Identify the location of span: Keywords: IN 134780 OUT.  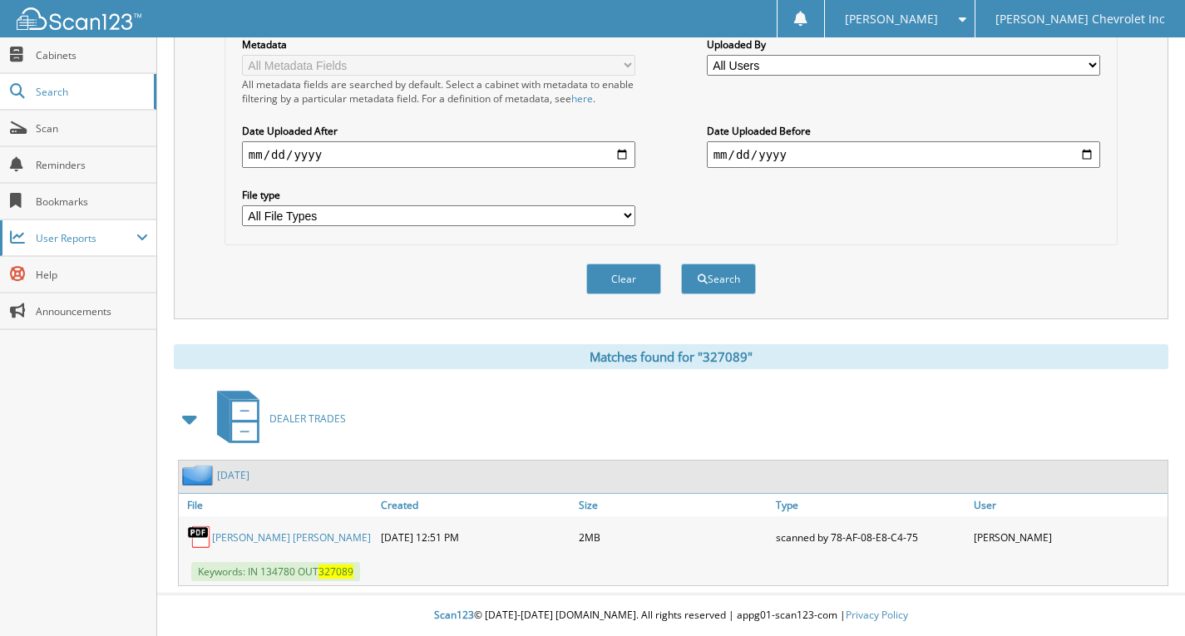
(275, 571).